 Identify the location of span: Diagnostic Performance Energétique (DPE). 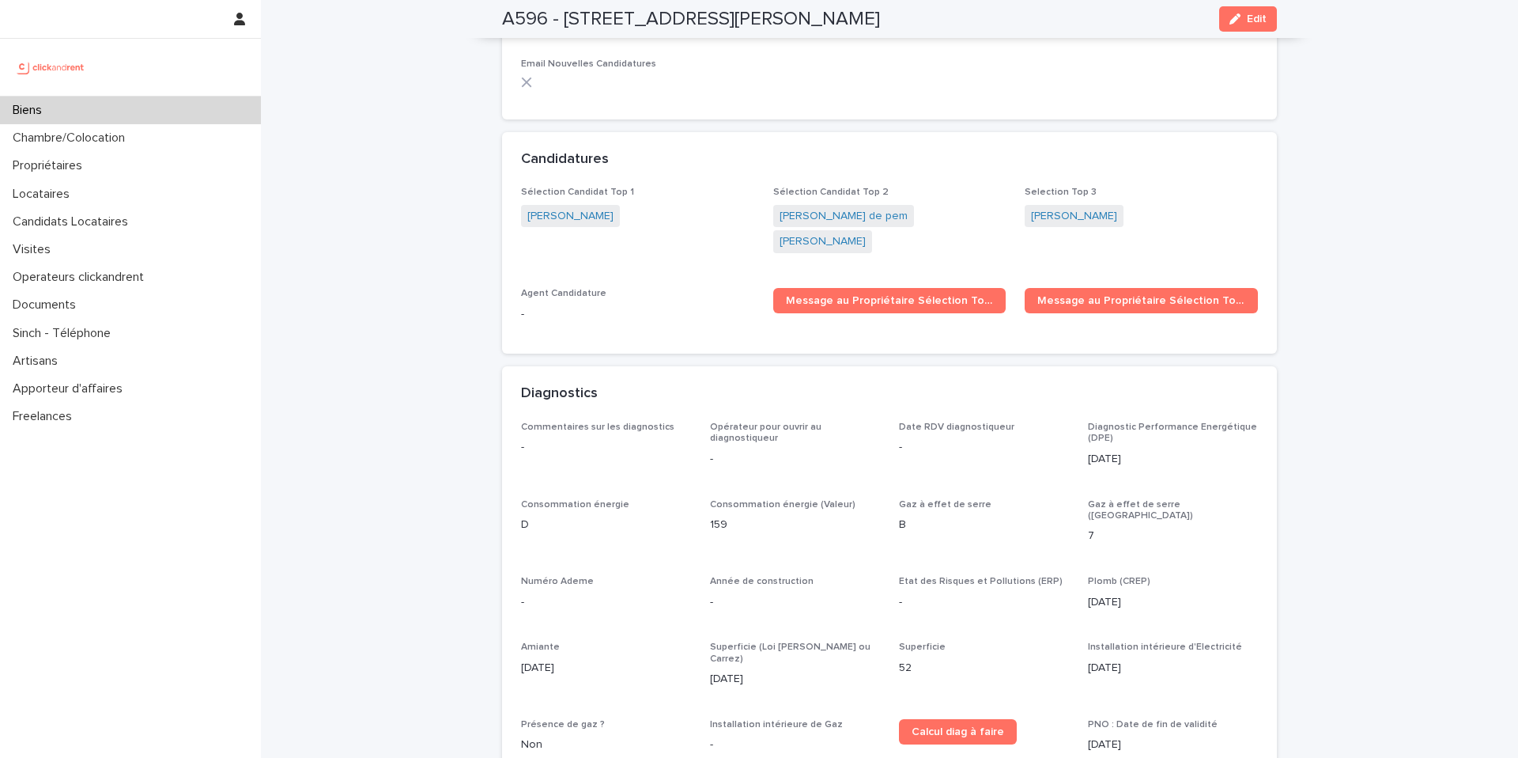
(1173, 433).